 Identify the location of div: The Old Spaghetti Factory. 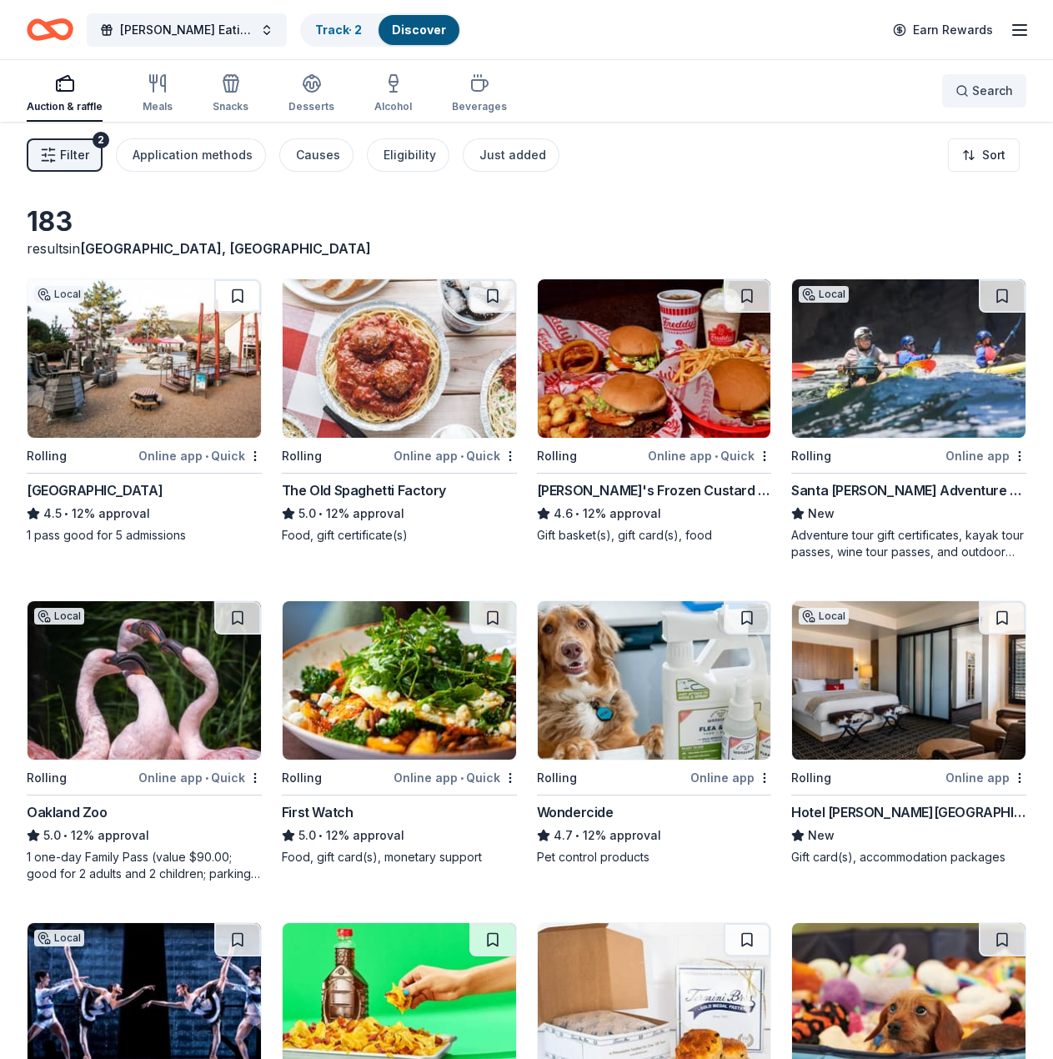
(363, 490).